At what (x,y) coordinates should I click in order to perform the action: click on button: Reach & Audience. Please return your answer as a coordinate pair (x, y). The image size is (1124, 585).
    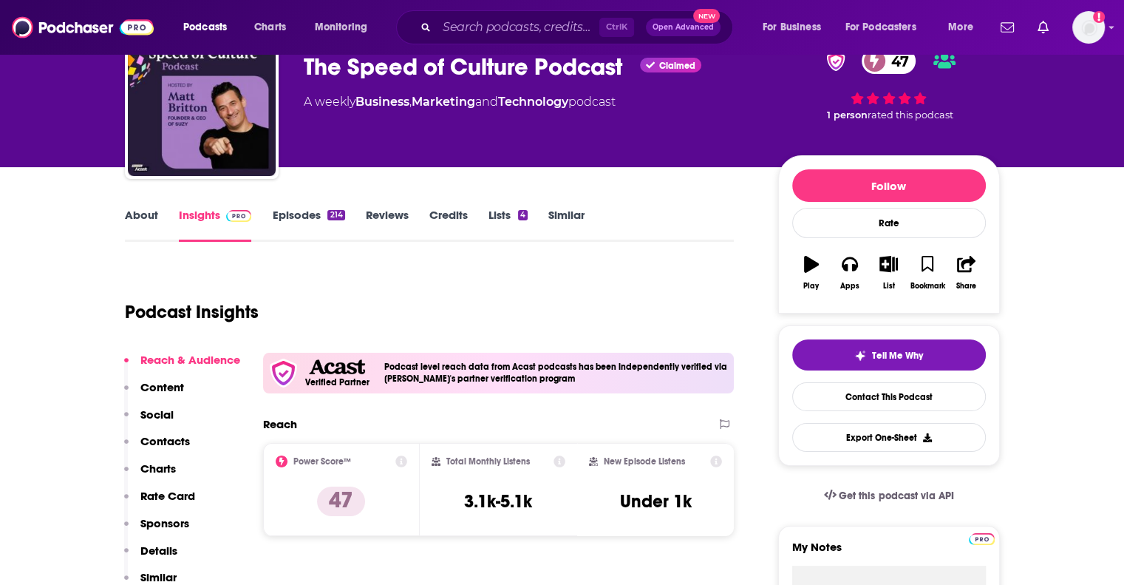
    Looking at the image, I should click on (182, 366).